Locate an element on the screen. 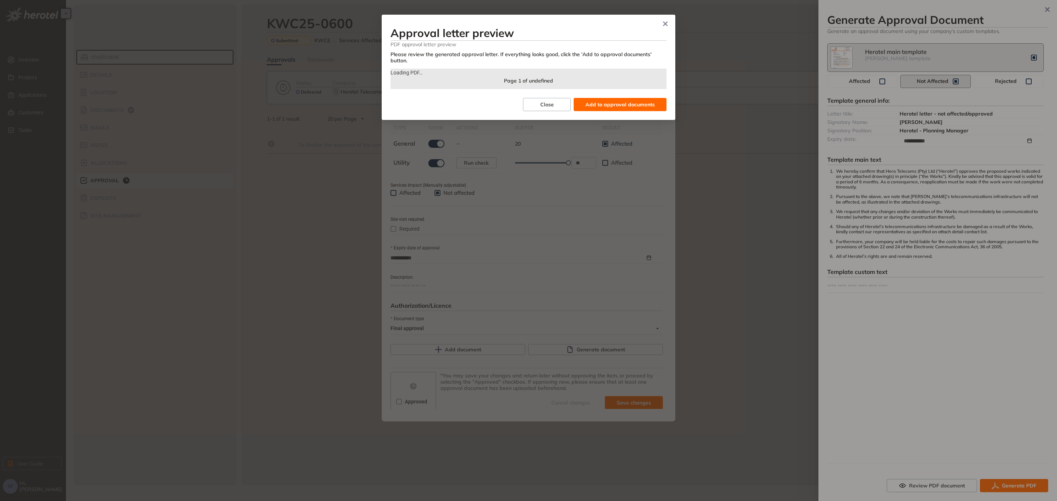 The image size is (1057, 501). div: Please review the generated approval letter. If everything looks good, click the 'Add to approval... is located at coordinates (529, 58).